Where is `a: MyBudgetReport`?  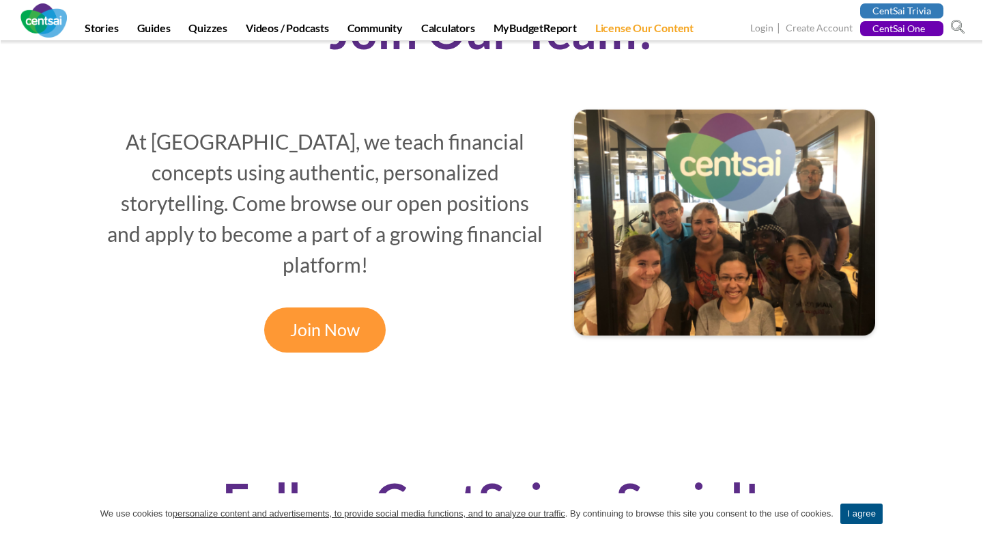 a: MyBudgetReport is located at coordinates (535, 31).